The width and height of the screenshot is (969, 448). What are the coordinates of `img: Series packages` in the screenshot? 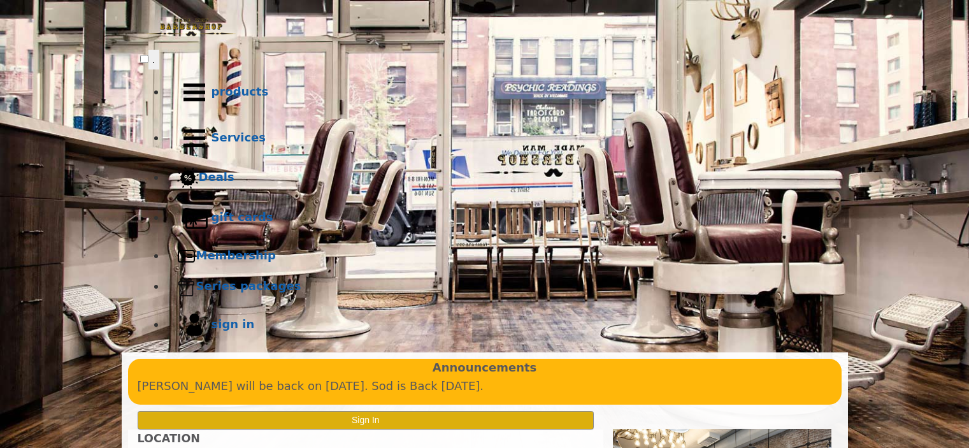 It's located at (187, 287).